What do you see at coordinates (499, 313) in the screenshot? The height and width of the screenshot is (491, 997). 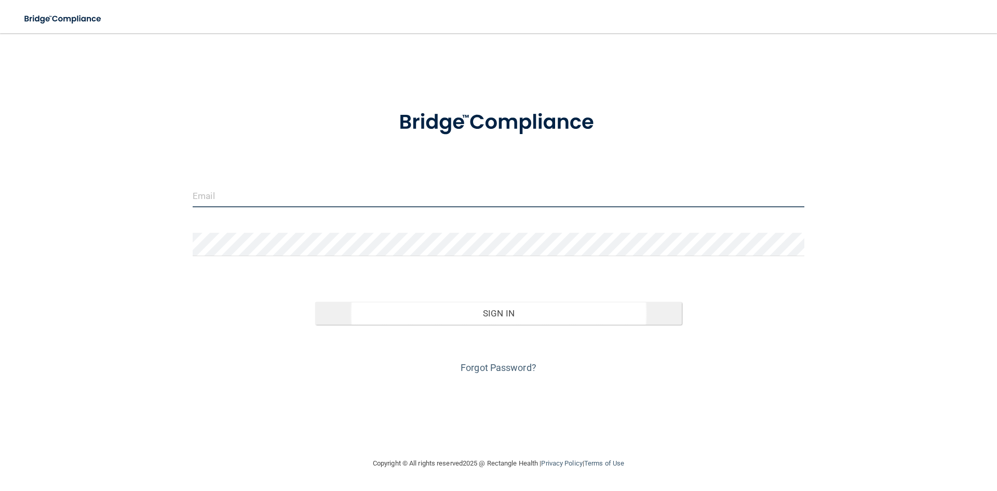 I see `button: Sign In` at bounding box center [499, 313].